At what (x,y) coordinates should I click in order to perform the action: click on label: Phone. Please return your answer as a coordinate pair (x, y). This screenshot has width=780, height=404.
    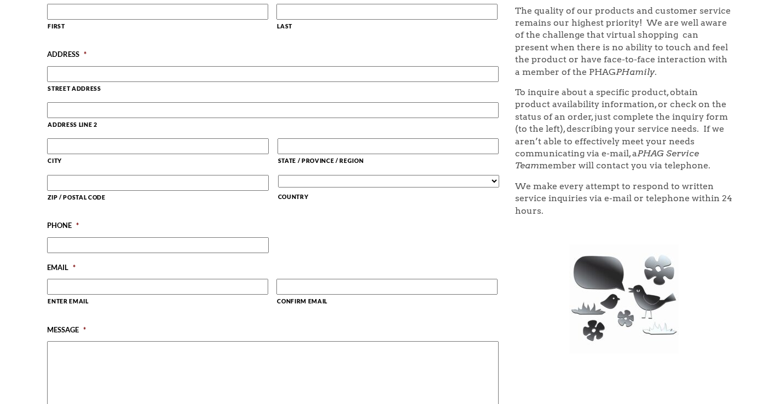
    Looking at the image, I should click on (63, 227).